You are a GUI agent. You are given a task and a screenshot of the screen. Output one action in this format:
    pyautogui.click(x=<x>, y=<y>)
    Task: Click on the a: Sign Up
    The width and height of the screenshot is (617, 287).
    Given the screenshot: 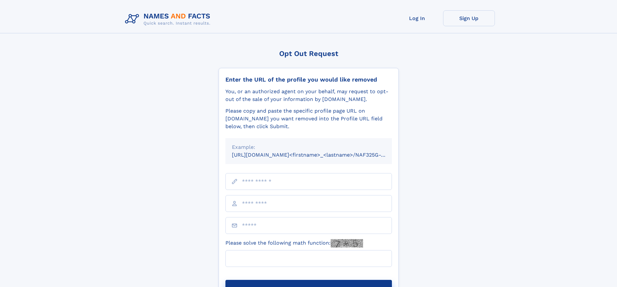 What is the action you would take?
    pyautogui.click(x=469, y=18)
    